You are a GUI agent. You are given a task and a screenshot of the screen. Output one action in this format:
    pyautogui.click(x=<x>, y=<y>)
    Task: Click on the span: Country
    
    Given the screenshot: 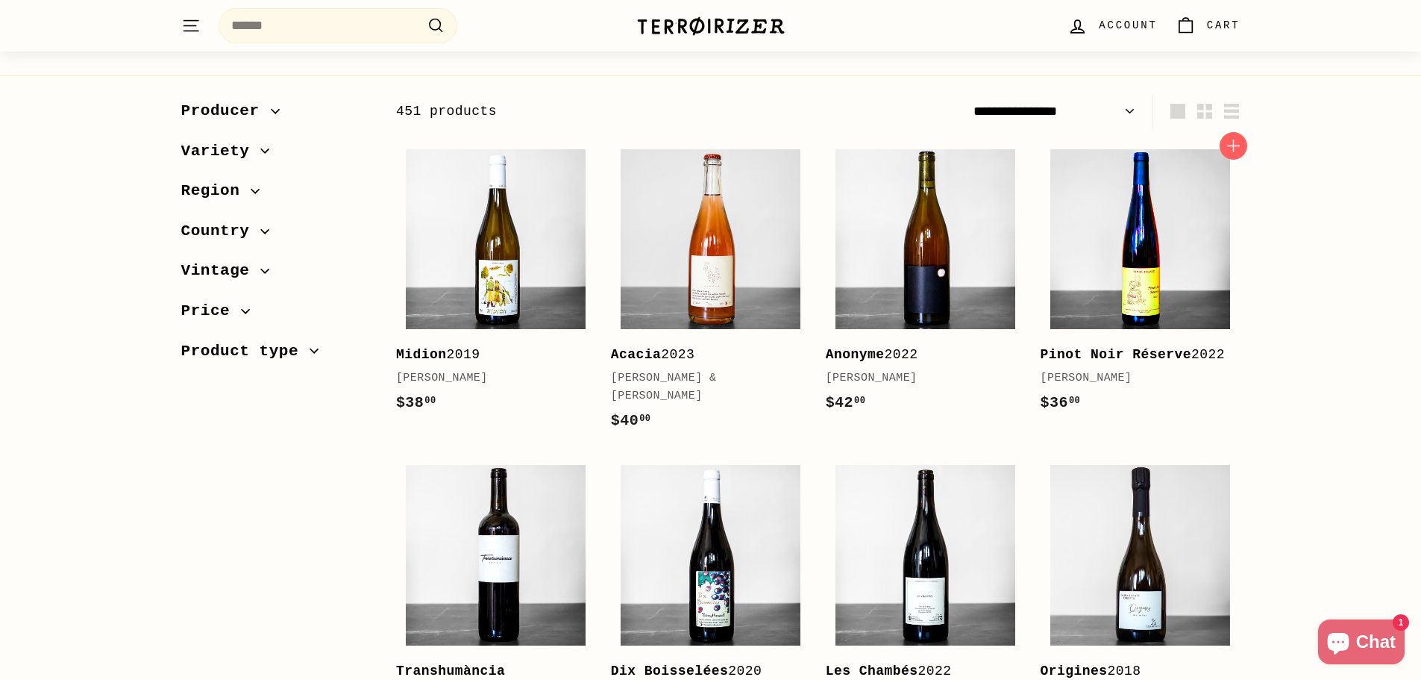 What is the action you would take?
    pyautogui.click(x=221, y=231)
    